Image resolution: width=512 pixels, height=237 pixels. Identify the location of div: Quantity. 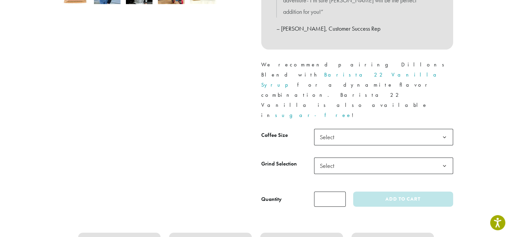
(271, 199).